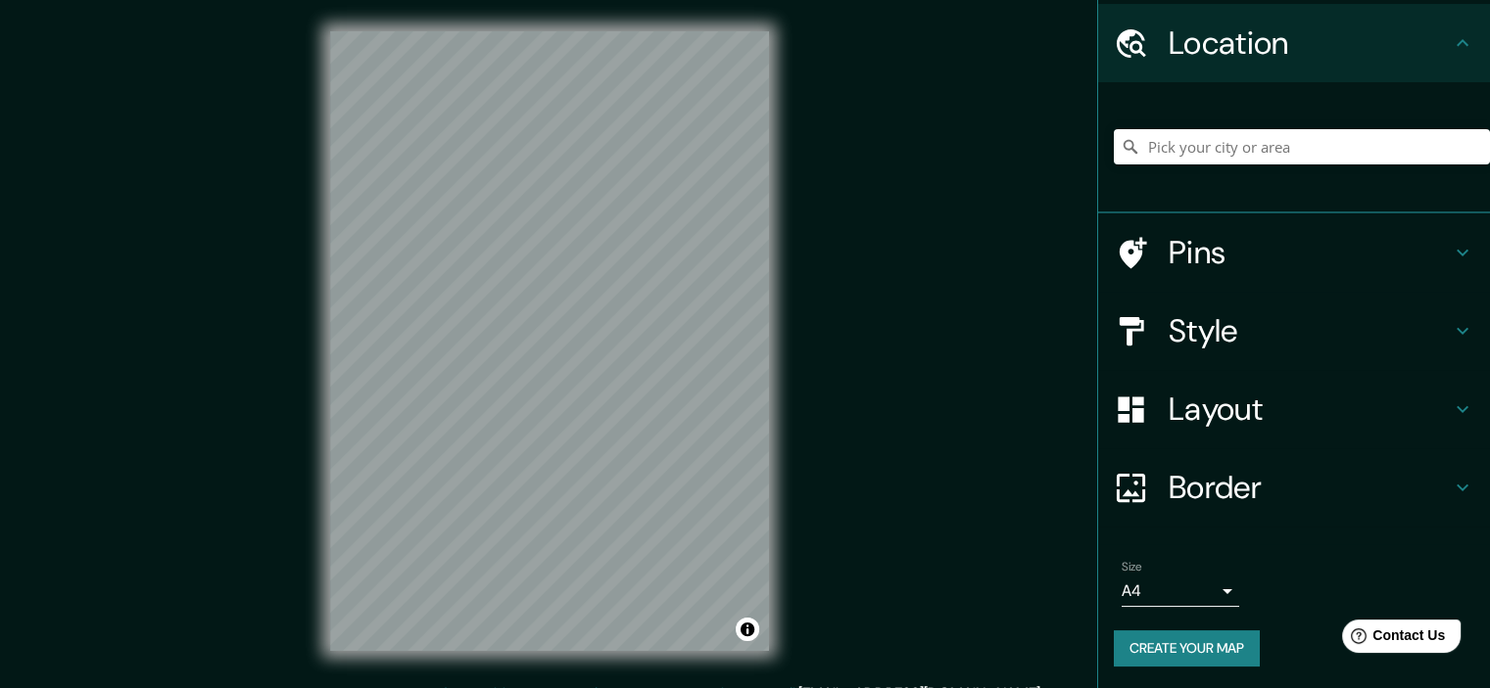 This screenshot has height=688, width=1490. What do you see at coordinates (1301, 147) in the screenshot?
I see `input: Pick your city or area` at bounding box center [1301, 147].